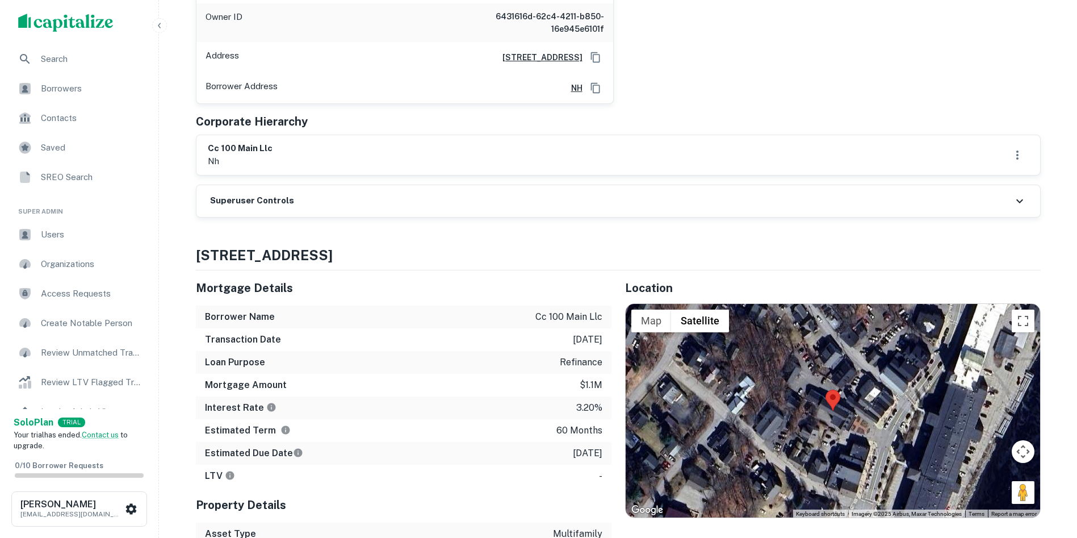 The height and width of the screenshot is (538, 1077). I want to click on p: Address, so click(222, 57).